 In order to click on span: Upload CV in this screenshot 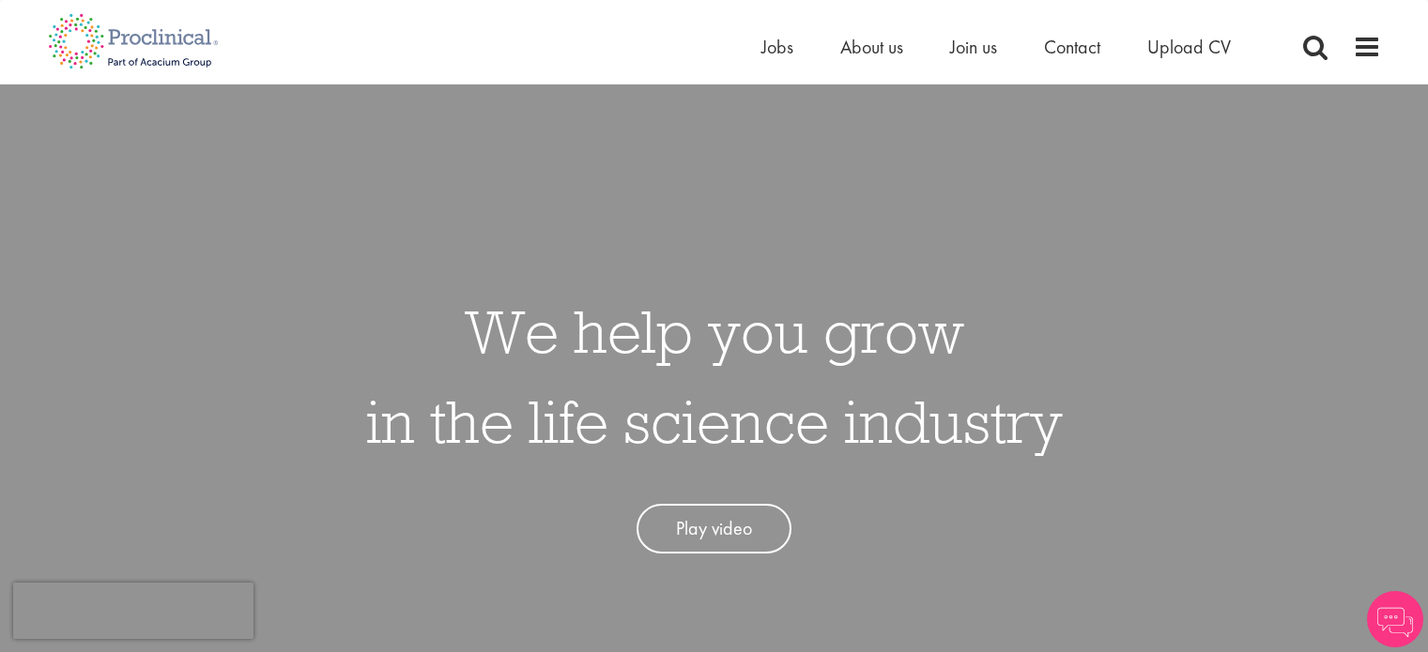, I will do `click(1188, 47)`.